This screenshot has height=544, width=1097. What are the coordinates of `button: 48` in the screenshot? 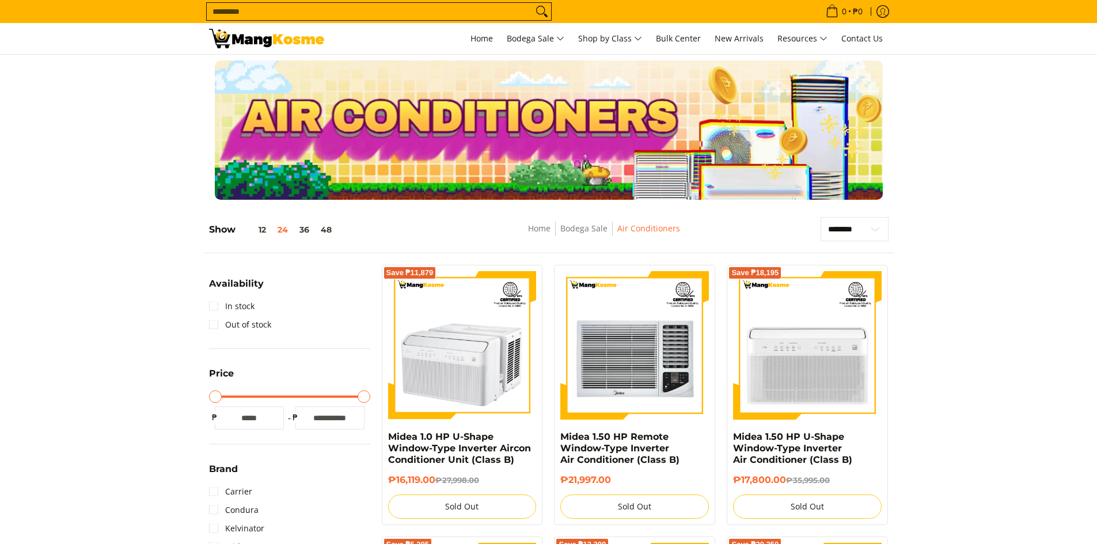 It's located at (326, 230).